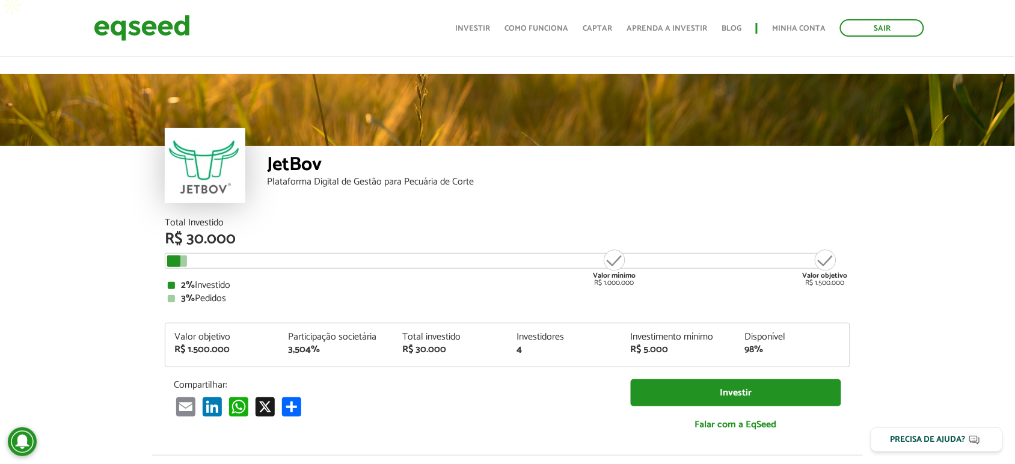 The height and width of the screenshot is (464, 1015). Describe the element at coordinates (792, 337) in the screenshot. I see `div: Disponível` at that location.